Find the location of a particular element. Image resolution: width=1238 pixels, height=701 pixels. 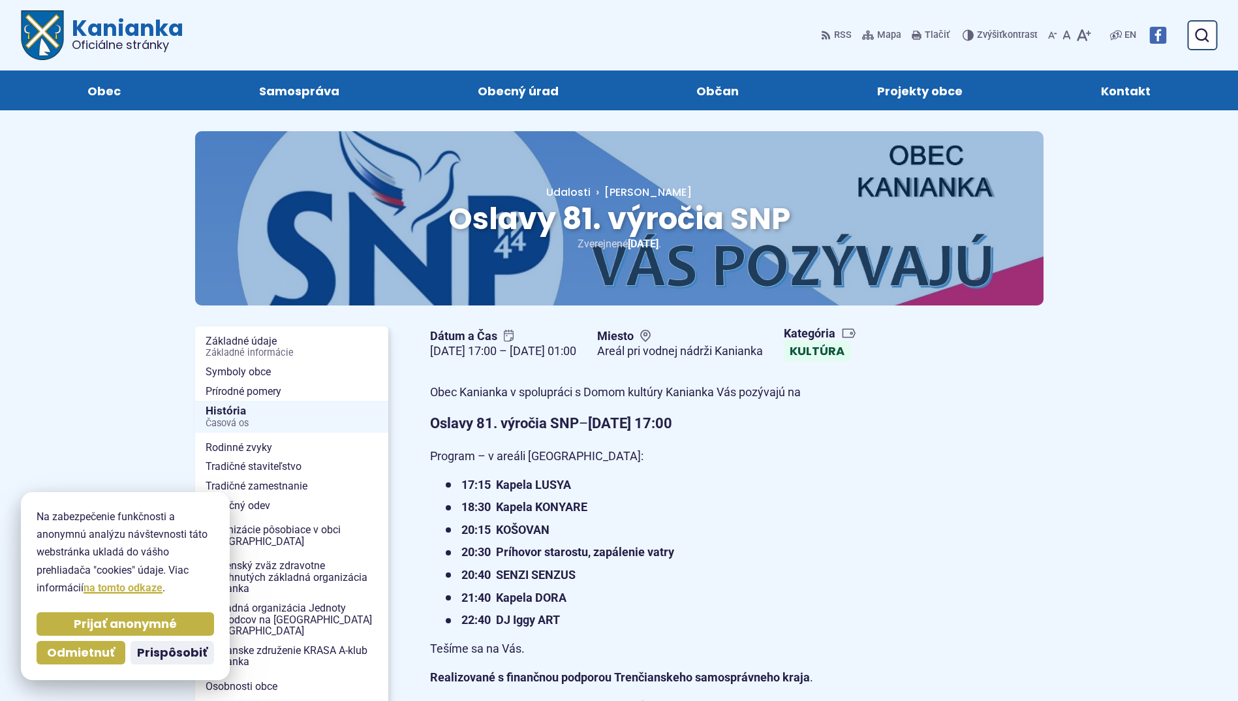

span: Oslavy 81. výročia SNP is located at coordinates (619, 219).